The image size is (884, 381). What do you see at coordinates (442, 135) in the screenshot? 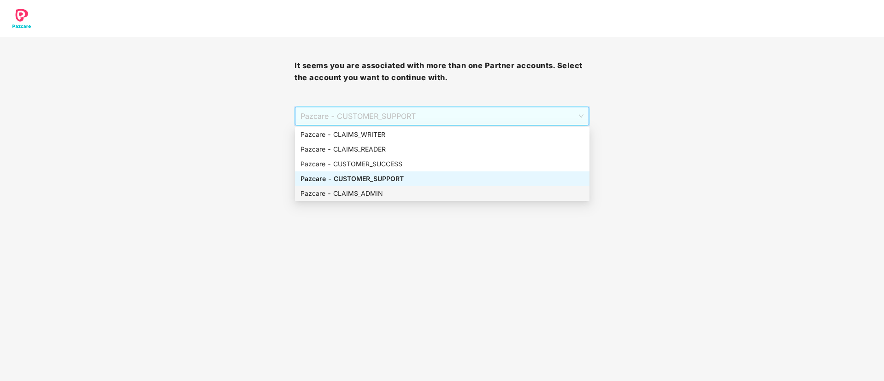
I see `div: Pazcare - CLAIMS_WRITER` at bounding box center [442, 135].